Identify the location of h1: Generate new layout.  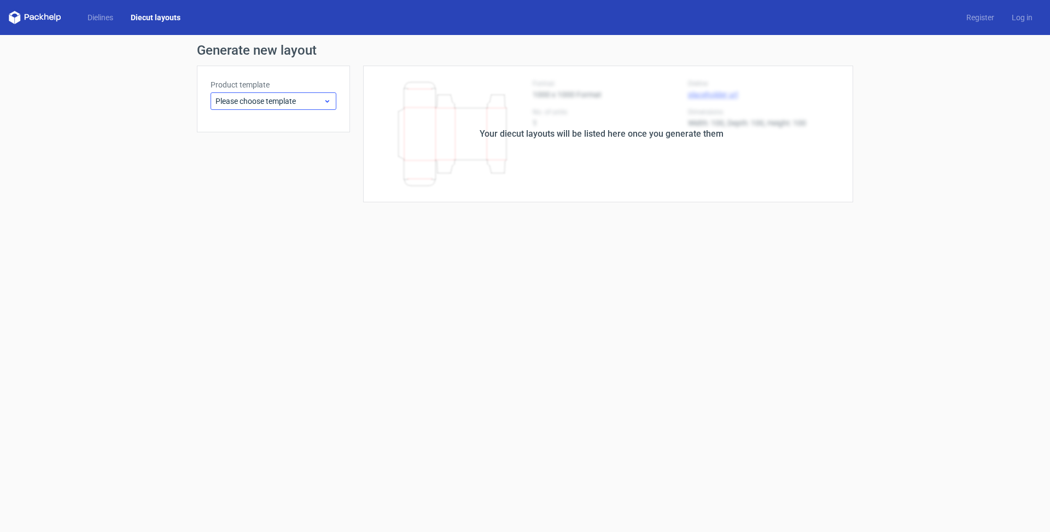
(525, 50).